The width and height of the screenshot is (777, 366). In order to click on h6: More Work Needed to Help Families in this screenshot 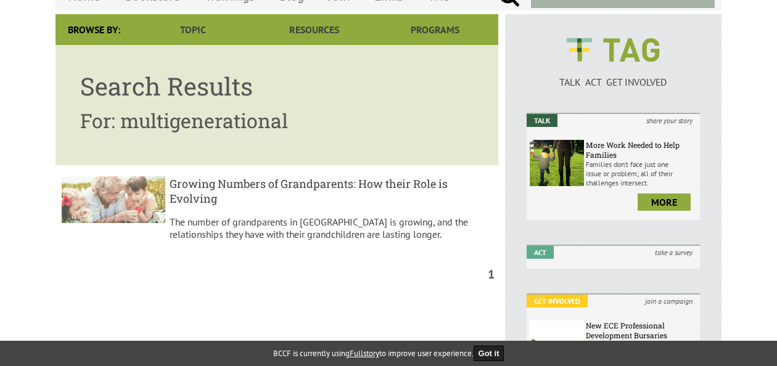, I will do `click(642, 150)`.